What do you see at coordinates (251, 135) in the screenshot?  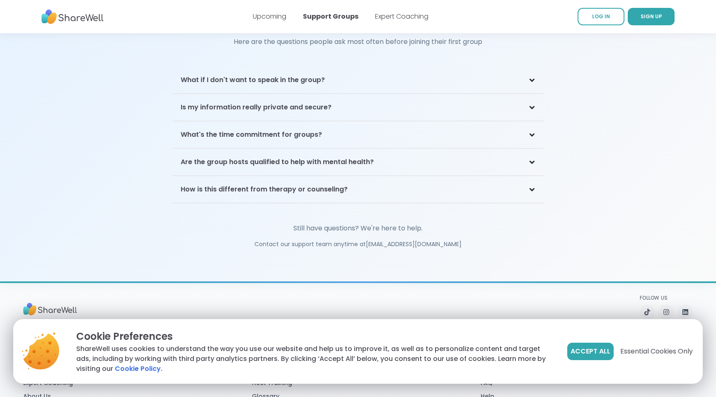 I see `h3: What's the time commitment for groups?` at bounding box center [251, 135].